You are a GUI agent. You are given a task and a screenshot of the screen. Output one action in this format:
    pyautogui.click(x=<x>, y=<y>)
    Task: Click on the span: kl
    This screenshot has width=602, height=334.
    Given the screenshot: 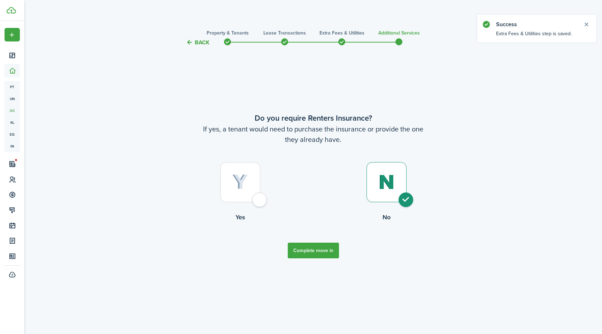 What is the action you would take?
    pyautogui.click(x=12, y=122)
    